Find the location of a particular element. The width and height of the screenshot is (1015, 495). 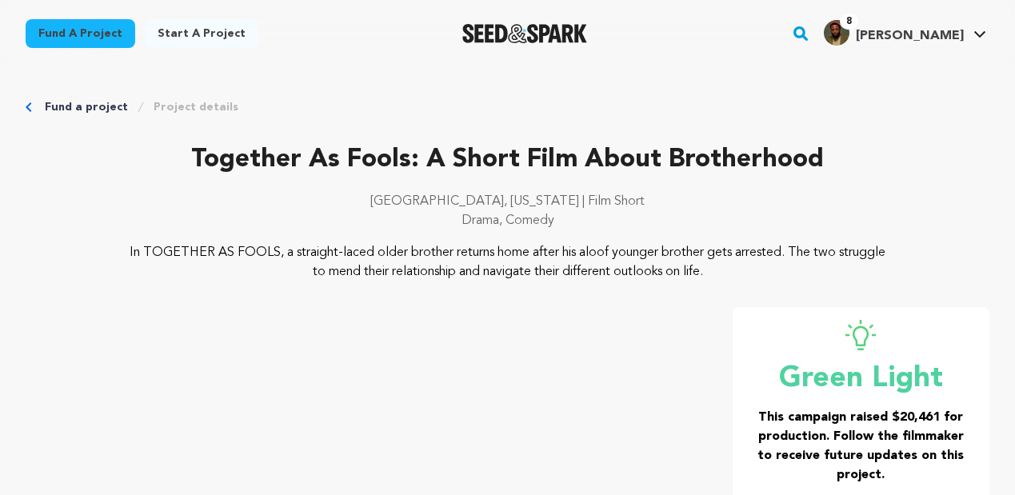

a: Project details is located at coordinates (196, 107).